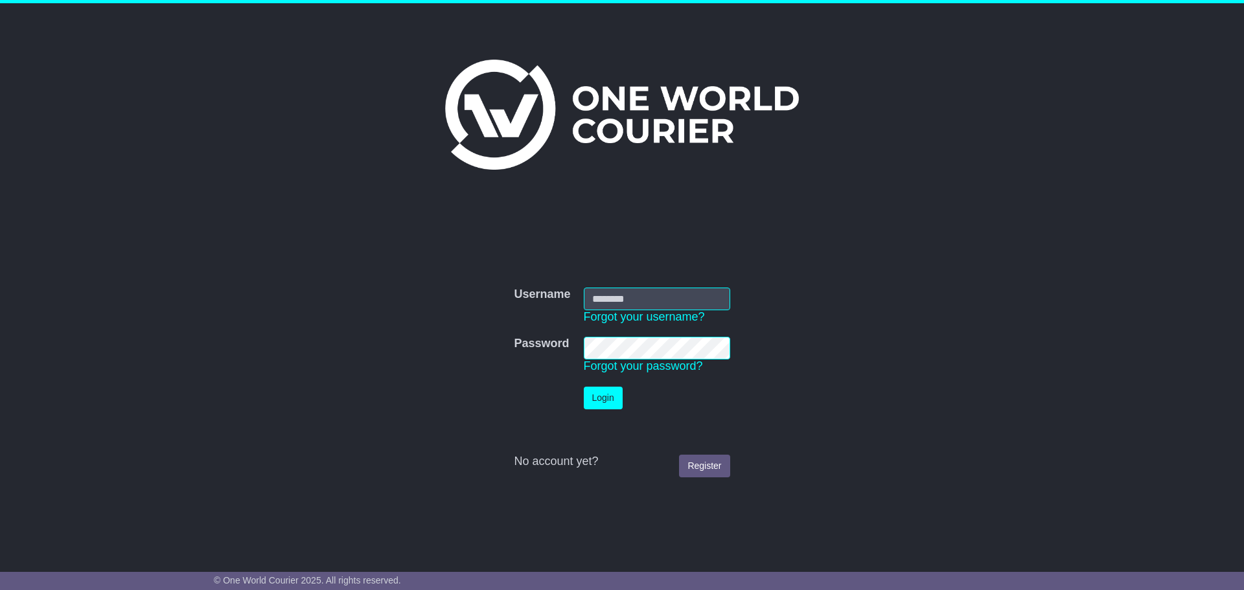 The width and height of the screenshot is (1244, 590). Describe the element at coordinates (621, 462) in the screenshot. I see `div: No account yet?` at that location.